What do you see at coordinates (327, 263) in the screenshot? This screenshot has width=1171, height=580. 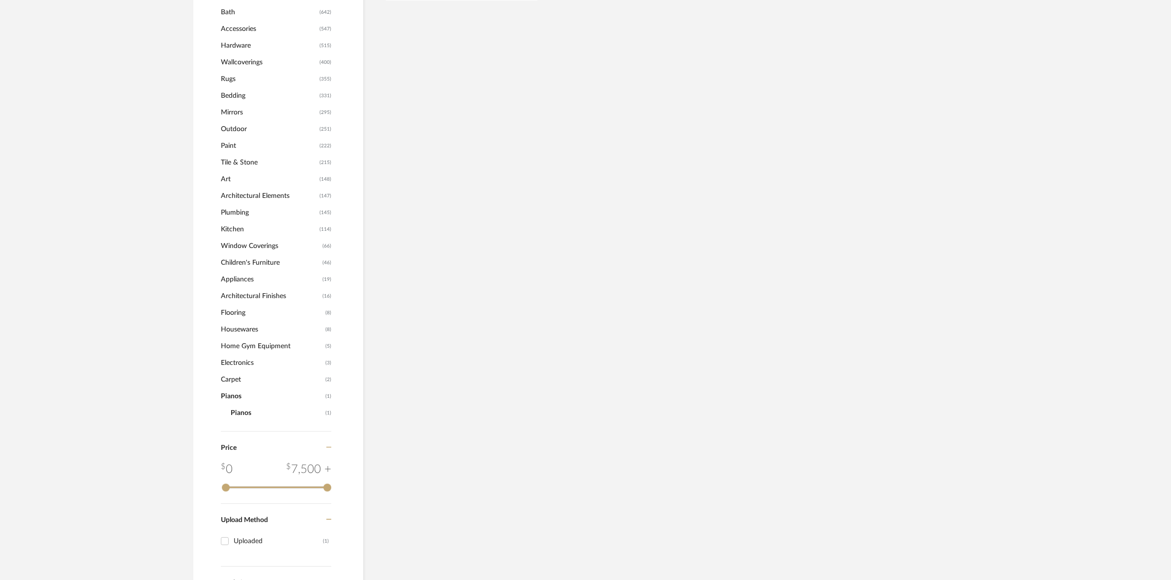 I see `span: (46)` at bounding box center [327, 263].